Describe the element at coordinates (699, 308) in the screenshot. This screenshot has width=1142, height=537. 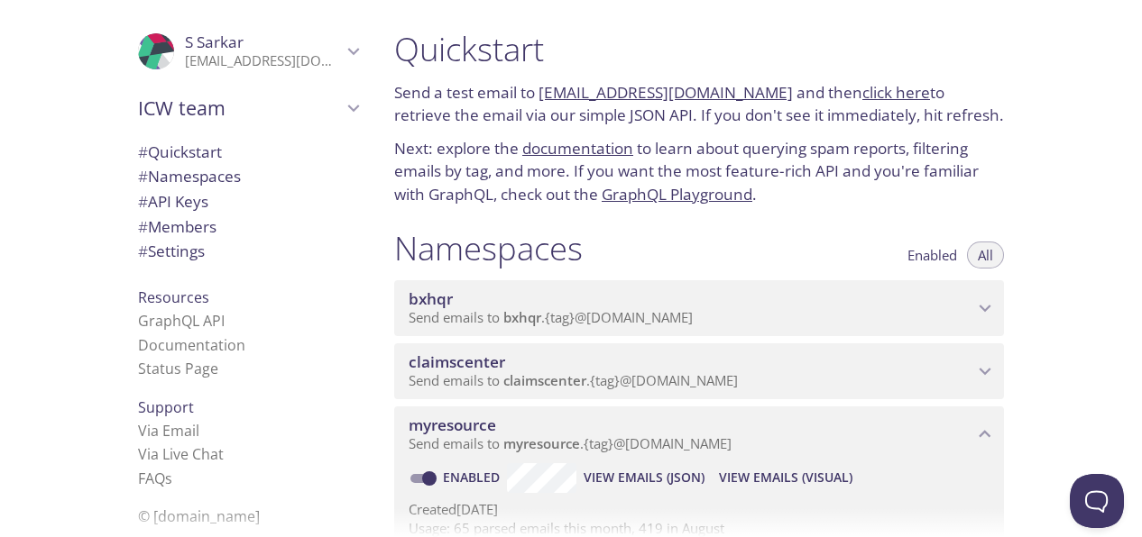
I see `div: bxhqr namespace` at that location.